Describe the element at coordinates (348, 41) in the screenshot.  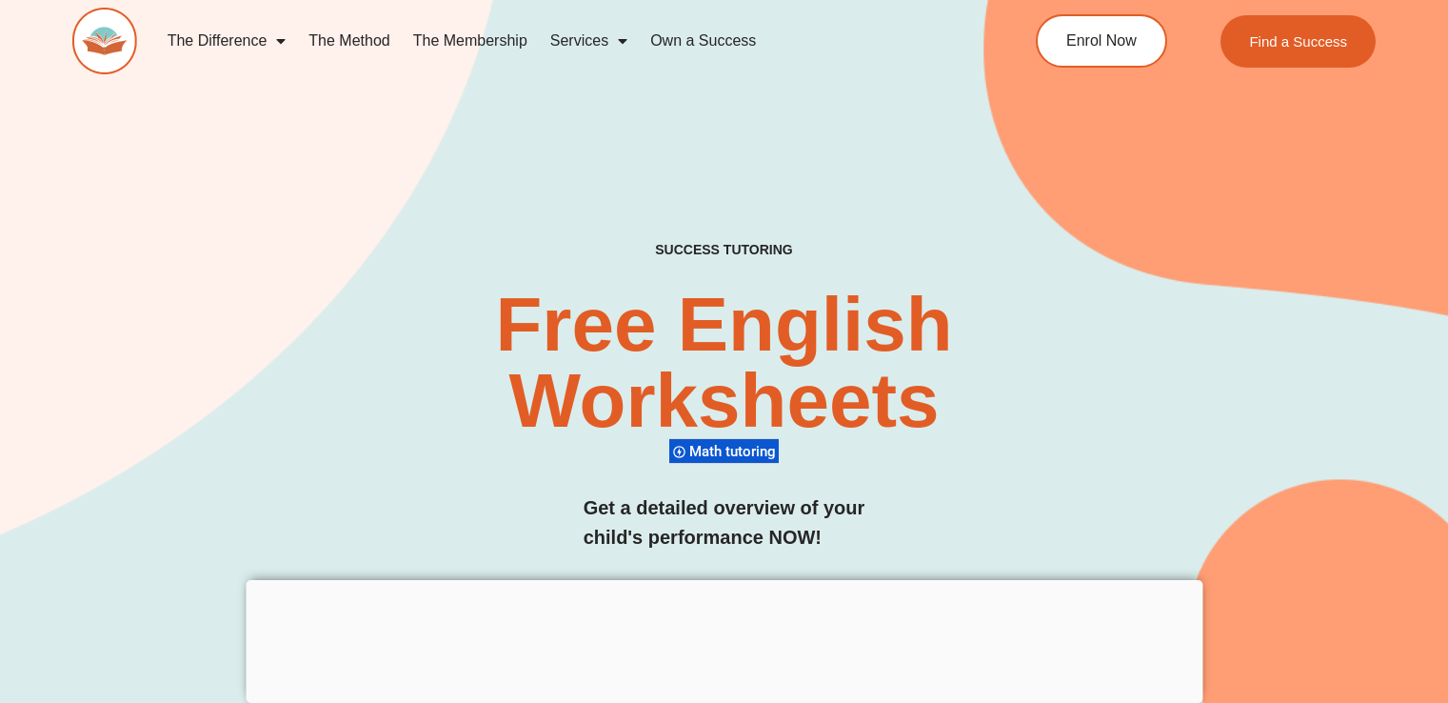
I see `a: The Method` at that location.